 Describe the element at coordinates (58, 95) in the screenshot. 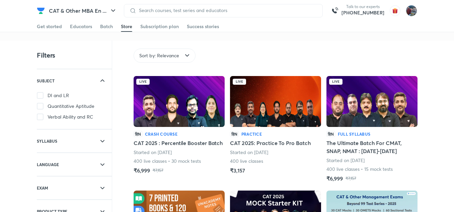

I see `span: DI and LR` at that location.